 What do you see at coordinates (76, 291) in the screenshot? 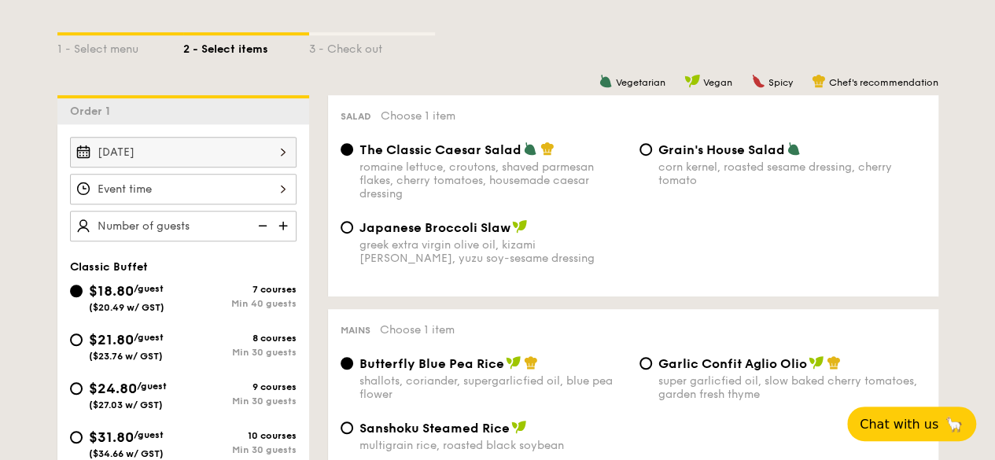
I see `input: $18.80/guest($20.49 w/ GST)7 coursesMin 40 guests` at bounding box center [76, 291].